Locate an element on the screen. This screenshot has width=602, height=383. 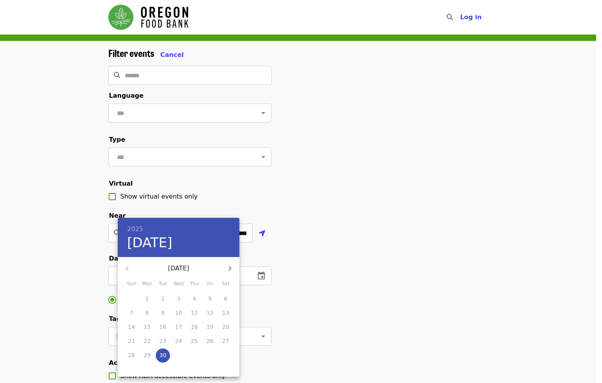
span: Wed is located at coordinates (179, 284).